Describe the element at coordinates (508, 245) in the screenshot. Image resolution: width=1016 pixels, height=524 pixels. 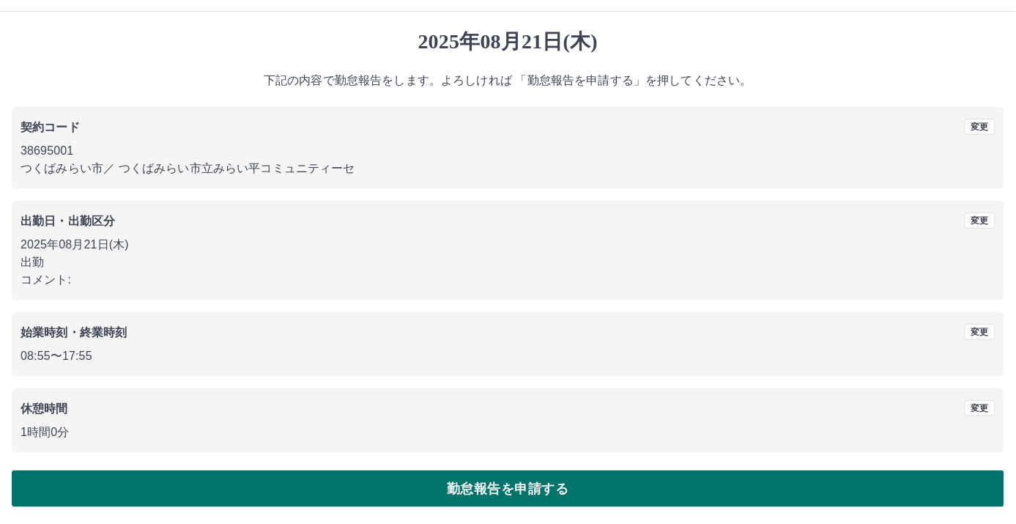
I see `p: 2025年08月21日(木)` at that location.